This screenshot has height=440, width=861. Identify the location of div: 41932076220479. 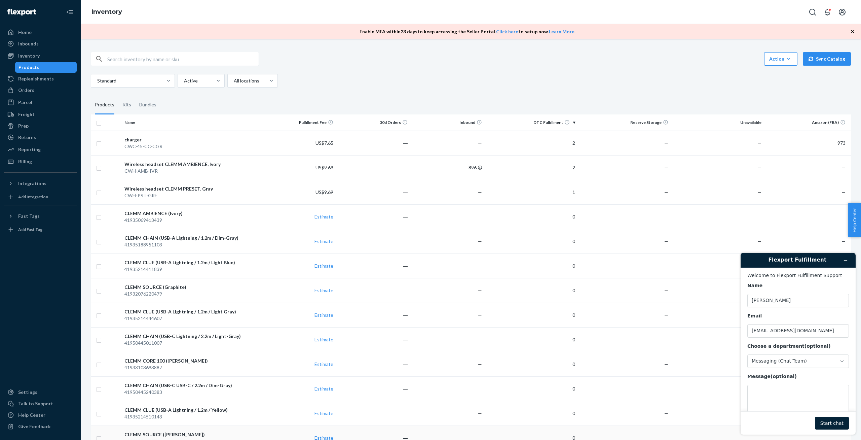
(191, 294).